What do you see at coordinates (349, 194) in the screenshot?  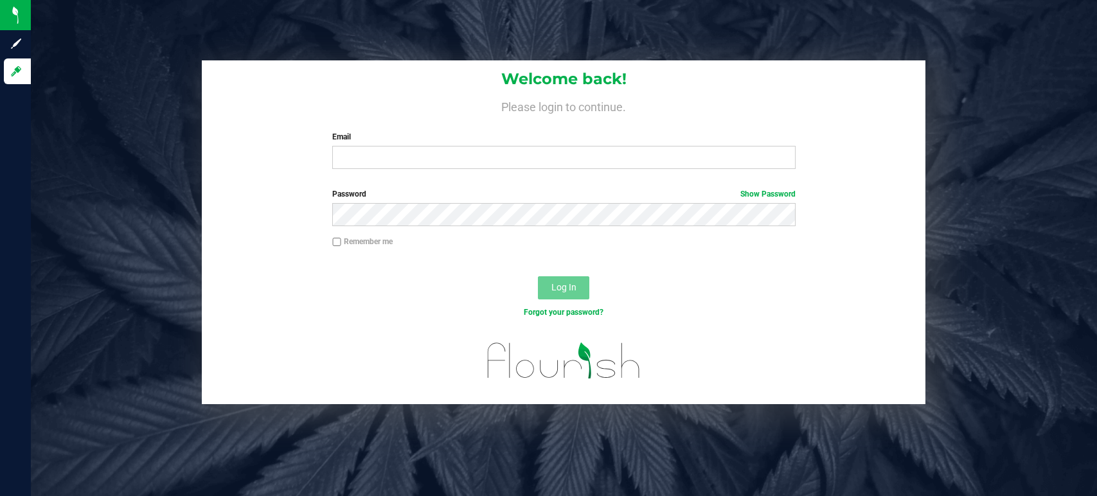 I see `span: Password` at bounding box center [349, 194].